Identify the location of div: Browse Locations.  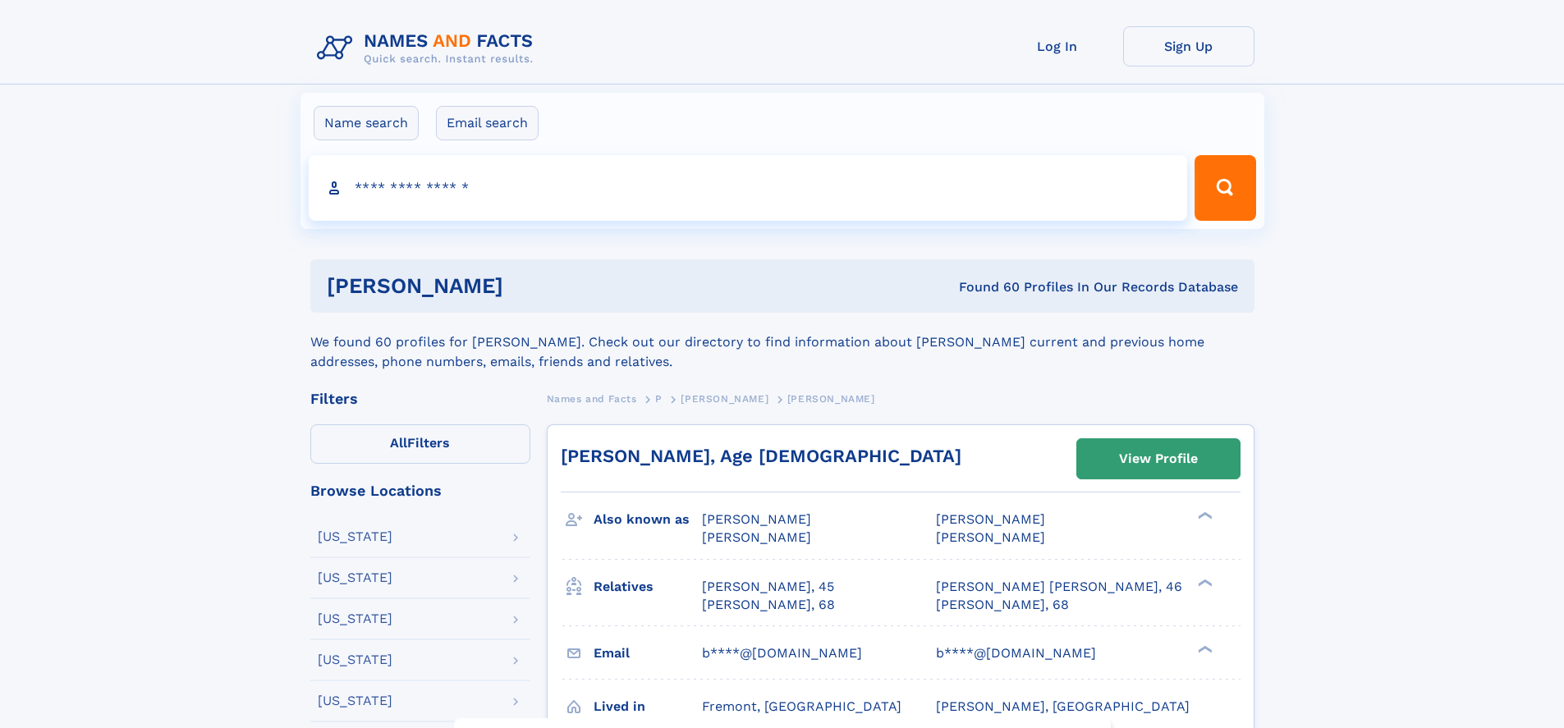
(420, 491).